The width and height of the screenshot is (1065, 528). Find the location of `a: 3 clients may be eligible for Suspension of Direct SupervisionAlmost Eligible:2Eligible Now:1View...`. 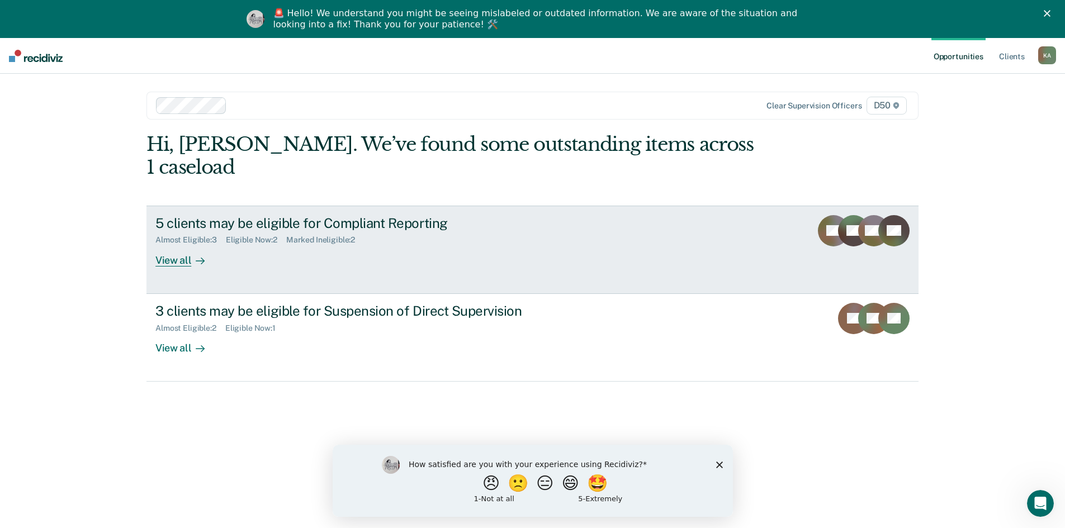

a: 3 clients may be eligible for Suspension of Direct SupervisionAlmost Eligible:2Eligible Now:1View... is located at coordinates (532, 338).